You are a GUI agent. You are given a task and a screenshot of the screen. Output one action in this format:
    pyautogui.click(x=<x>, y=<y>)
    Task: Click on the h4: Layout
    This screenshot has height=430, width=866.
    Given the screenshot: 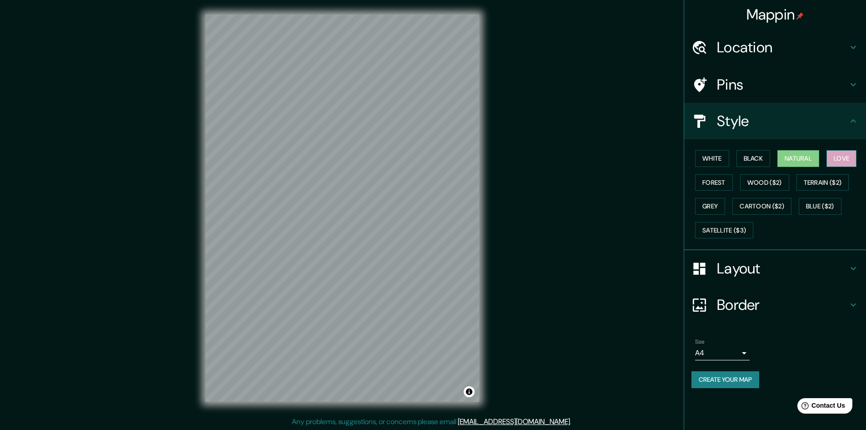 What is the action you would take?
    pyautogui.click(x=782, y=268)
    